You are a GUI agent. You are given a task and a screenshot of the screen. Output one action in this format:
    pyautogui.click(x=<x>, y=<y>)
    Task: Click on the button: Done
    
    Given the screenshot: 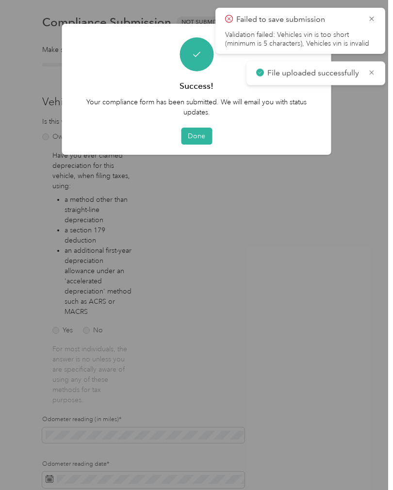 What is the action you would take?
    pyautogui.click(x=196, y=136)
    